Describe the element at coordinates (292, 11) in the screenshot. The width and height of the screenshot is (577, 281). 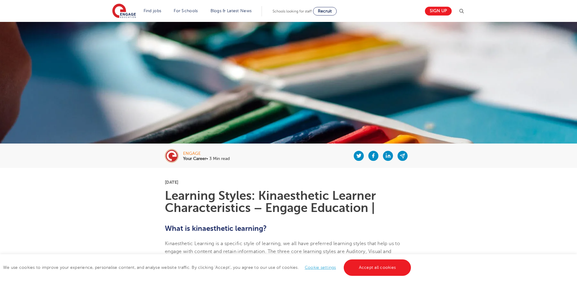
I see `span: Schools looking for staff` at that location.